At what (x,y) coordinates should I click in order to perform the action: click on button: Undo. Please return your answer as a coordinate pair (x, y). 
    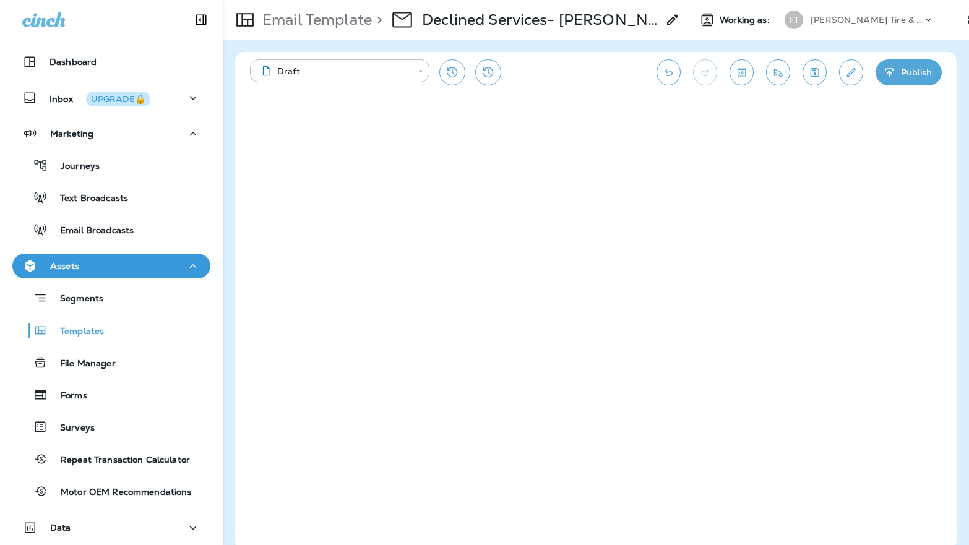
    Looking at the image, I should click on (668, 72).